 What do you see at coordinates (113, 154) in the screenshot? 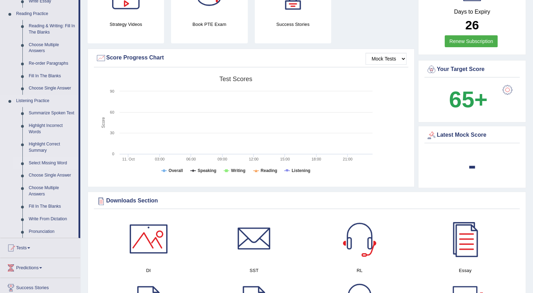
I see `text: 0` at bounding box center [113, 154].